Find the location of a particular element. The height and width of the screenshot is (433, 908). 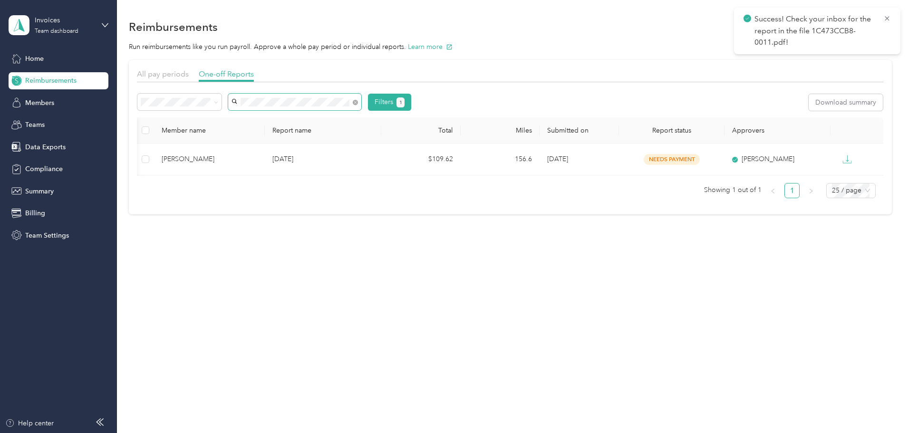

span: Teams is located at coordinates (35, 125).